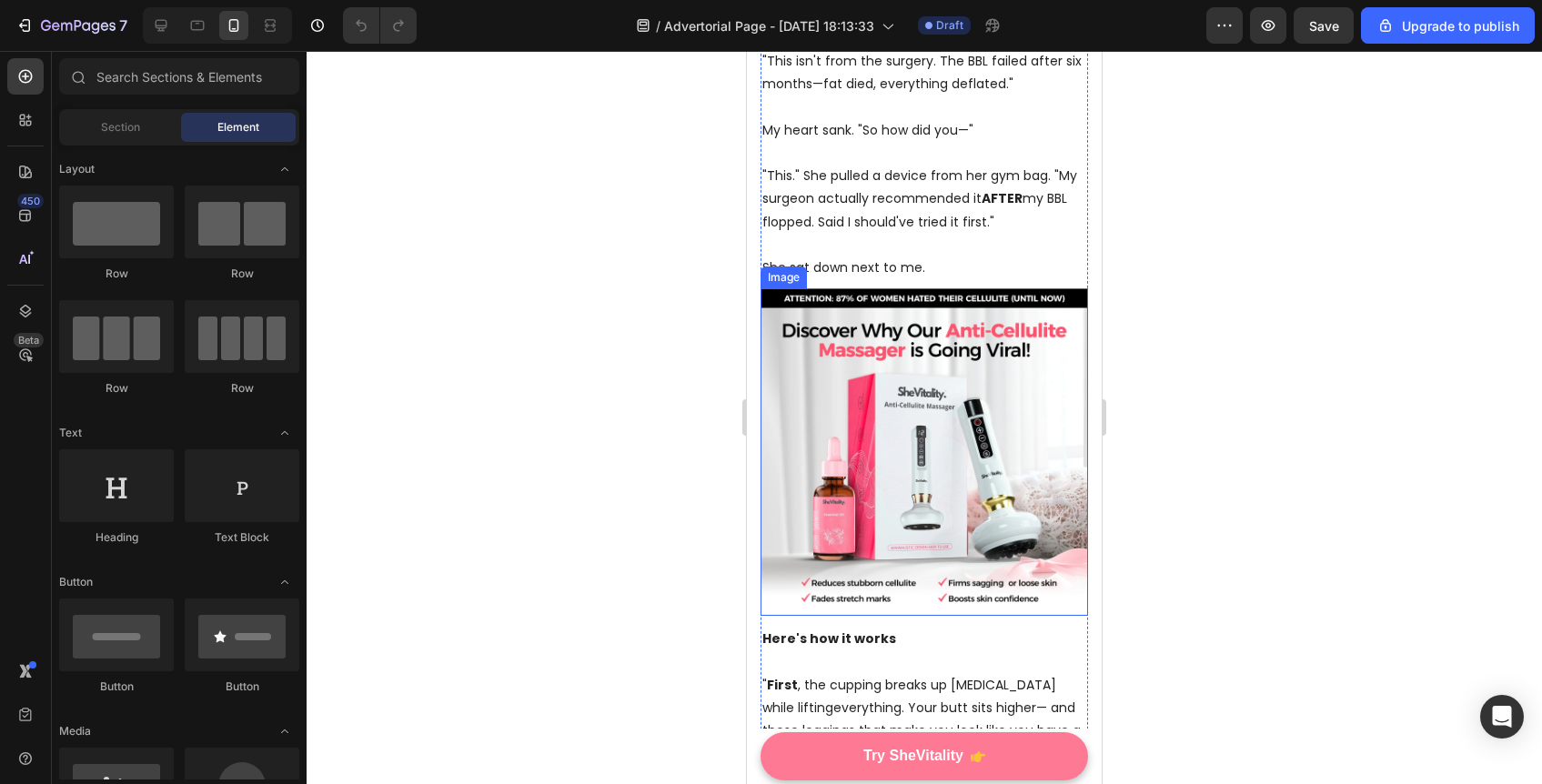 The image size is (1542, 784). What do you see at coordinates (1447, 26) in the screenshot?
I see `button: Upgrade to publish` at bounding box center [1447, 26].